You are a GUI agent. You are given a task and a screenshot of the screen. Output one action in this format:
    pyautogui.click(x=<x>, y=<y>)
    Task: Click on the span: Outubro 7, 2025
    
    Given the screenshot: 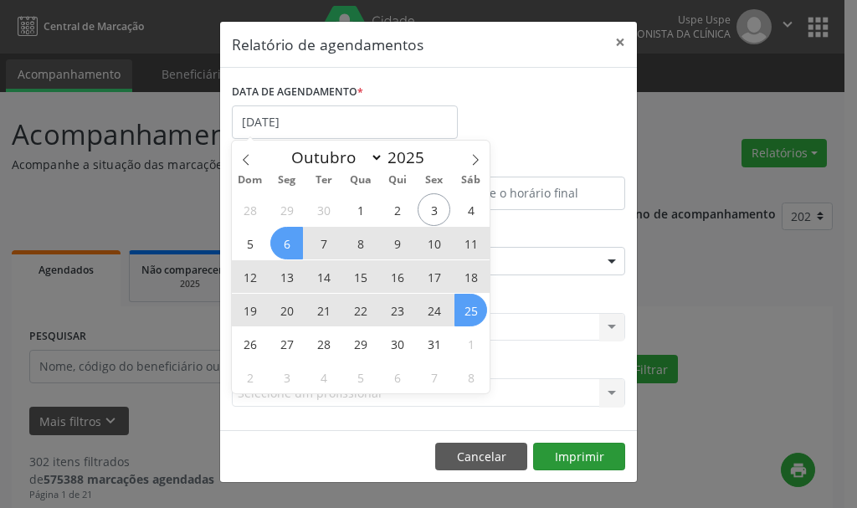 What is the action you would take?
    pyautogui.click(x=323, y=243)
    